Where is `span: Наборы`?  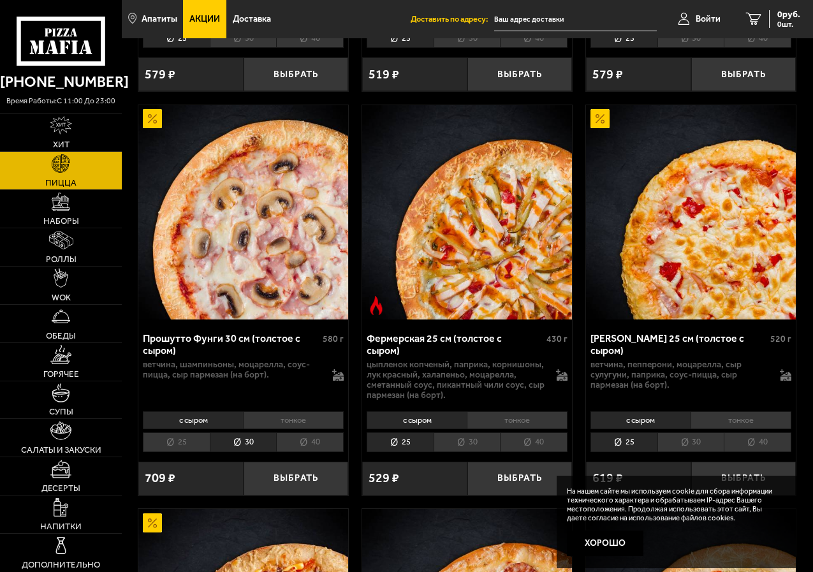
span: Наборы is located at coordinates (61, 221).